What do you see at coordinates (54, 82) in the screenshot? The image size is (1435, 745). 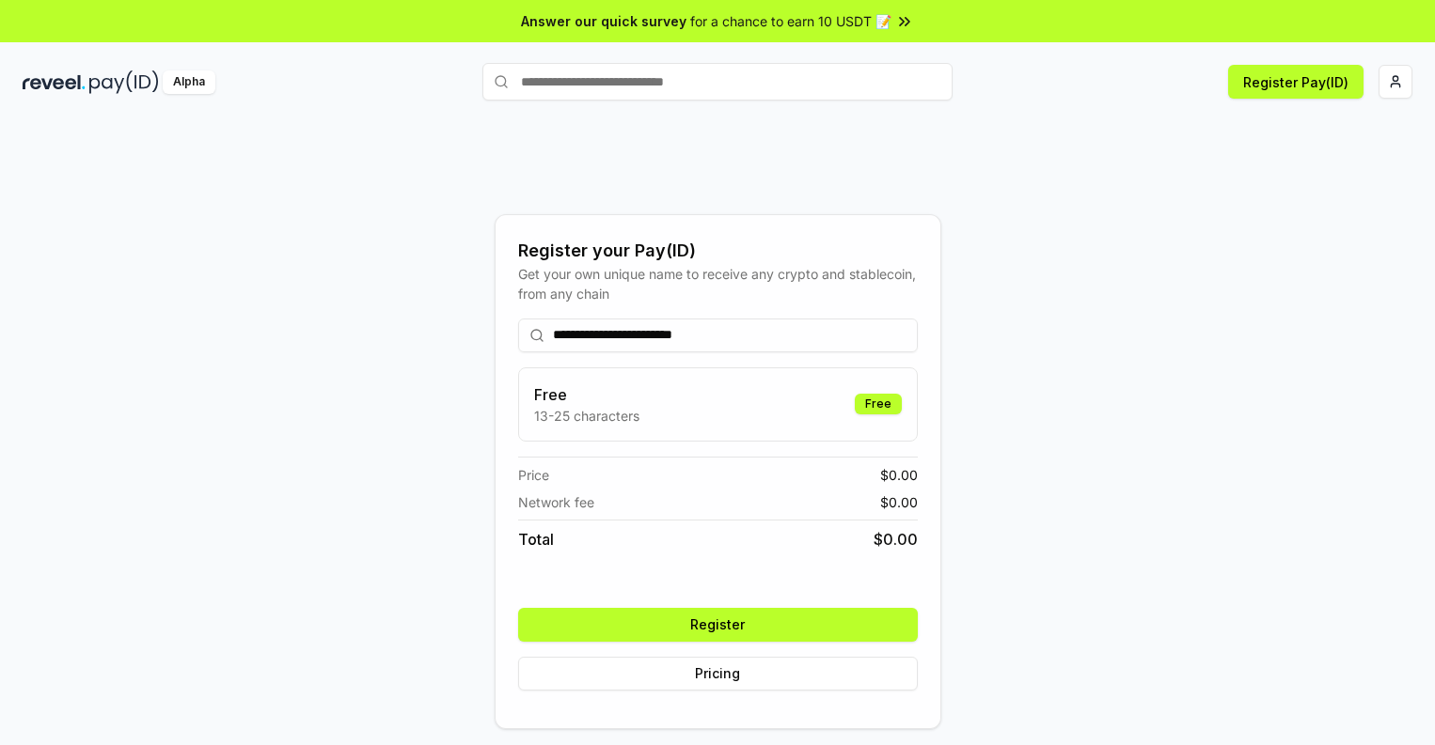 I see `img: reveel_dark` at bounding box center [54, 82].